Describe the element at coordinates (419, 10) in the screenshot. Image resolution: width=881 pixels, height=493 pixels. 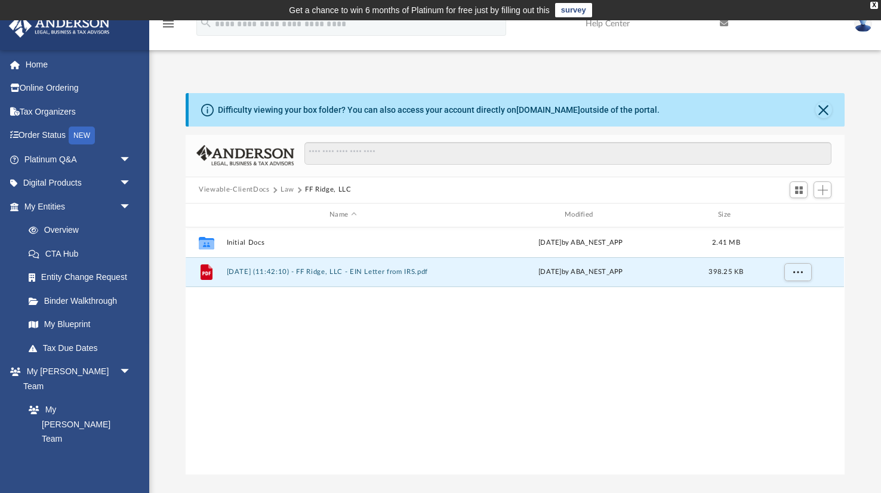
I see `div: Get a chance to win 6 months of Platinum for free just by filling out this` at that location.